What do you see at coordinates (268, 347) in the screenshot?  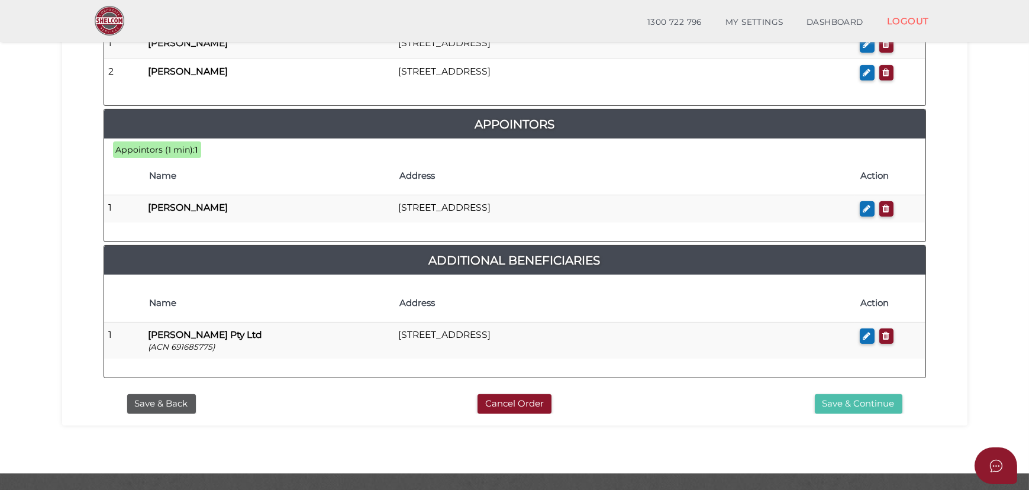 I see `p: (ACN 691685775)` at bounding box center [268, 347].